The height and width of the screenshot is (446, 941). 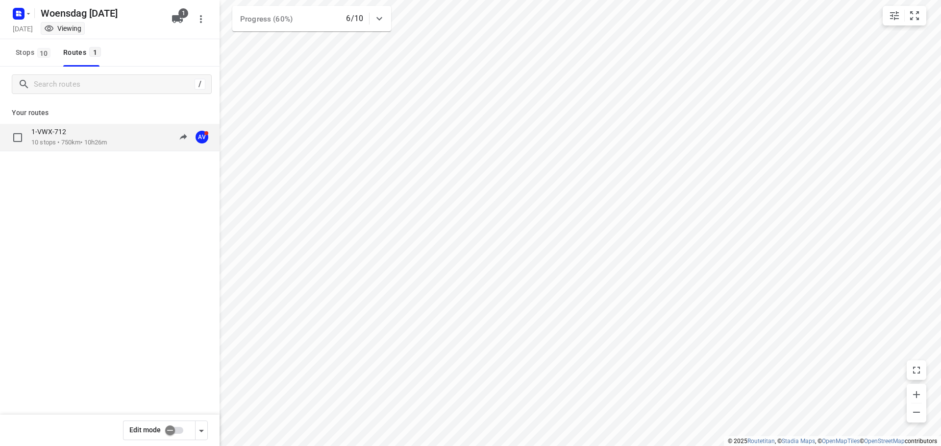 I want to click on span: Stops, so click(x=34, y=52).